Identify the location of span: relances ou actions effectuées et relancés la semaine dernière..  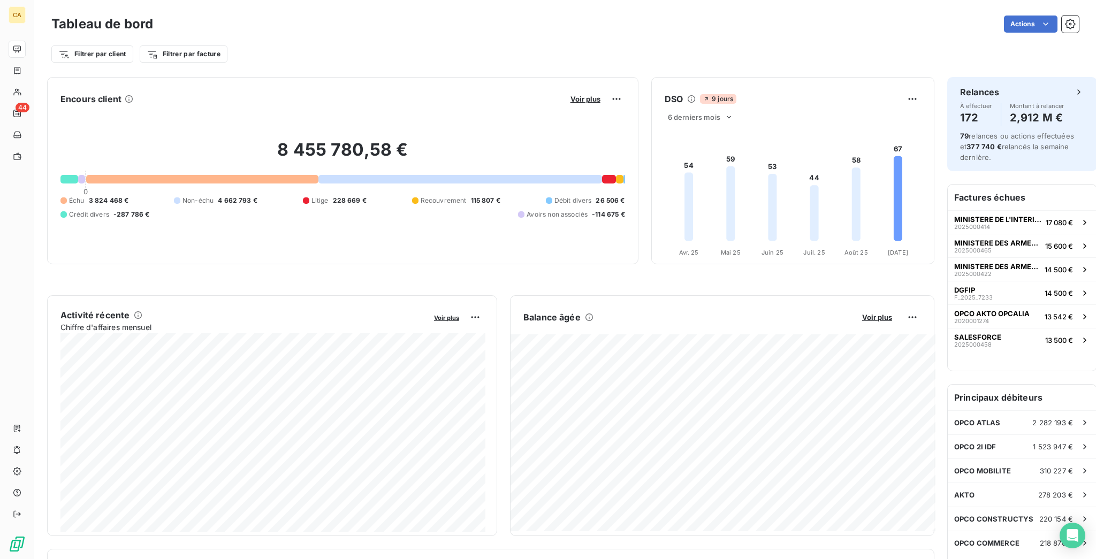
(1017, 147).